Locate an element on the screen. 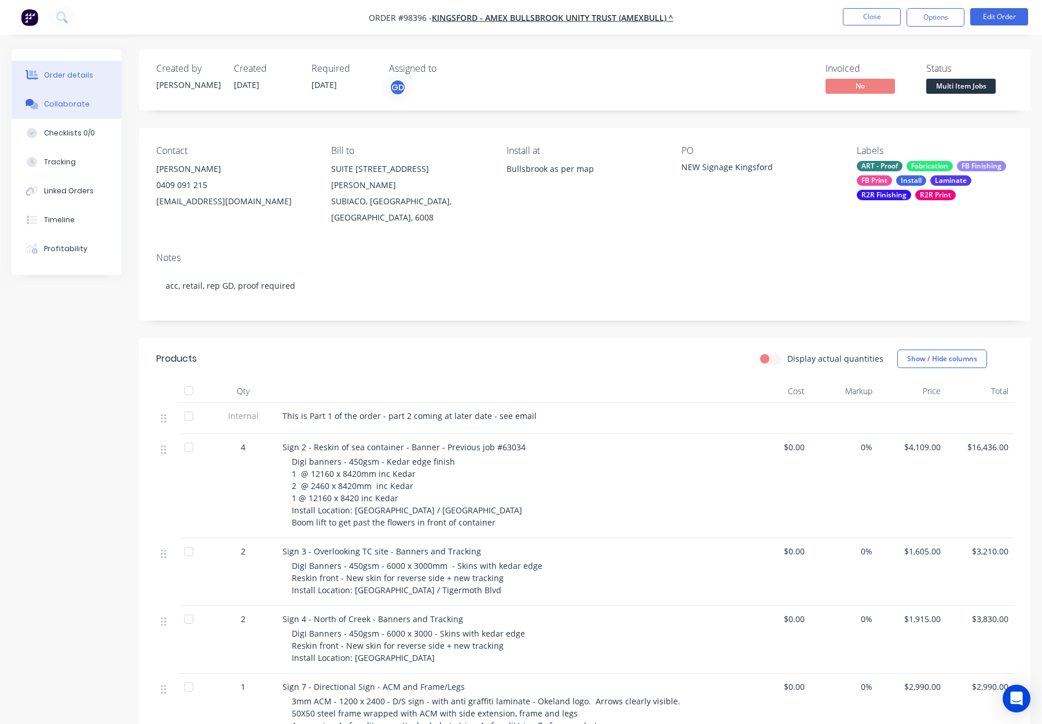 The width and height of the screenshot is (1042, 724). span: 4 is located at coordinates (243, 447).